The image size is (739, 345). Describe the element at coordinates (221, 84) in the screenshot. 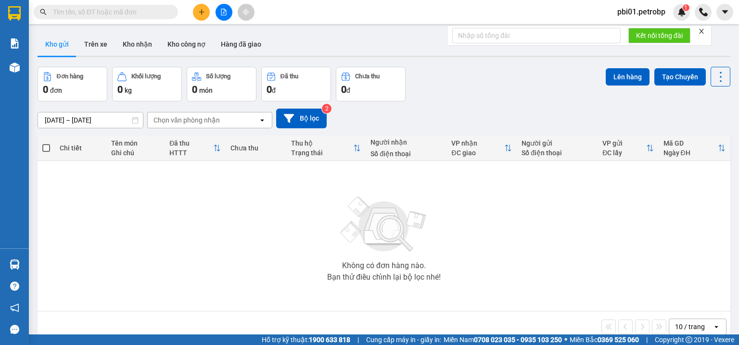

I see `button: Số lượng0món` at that location.